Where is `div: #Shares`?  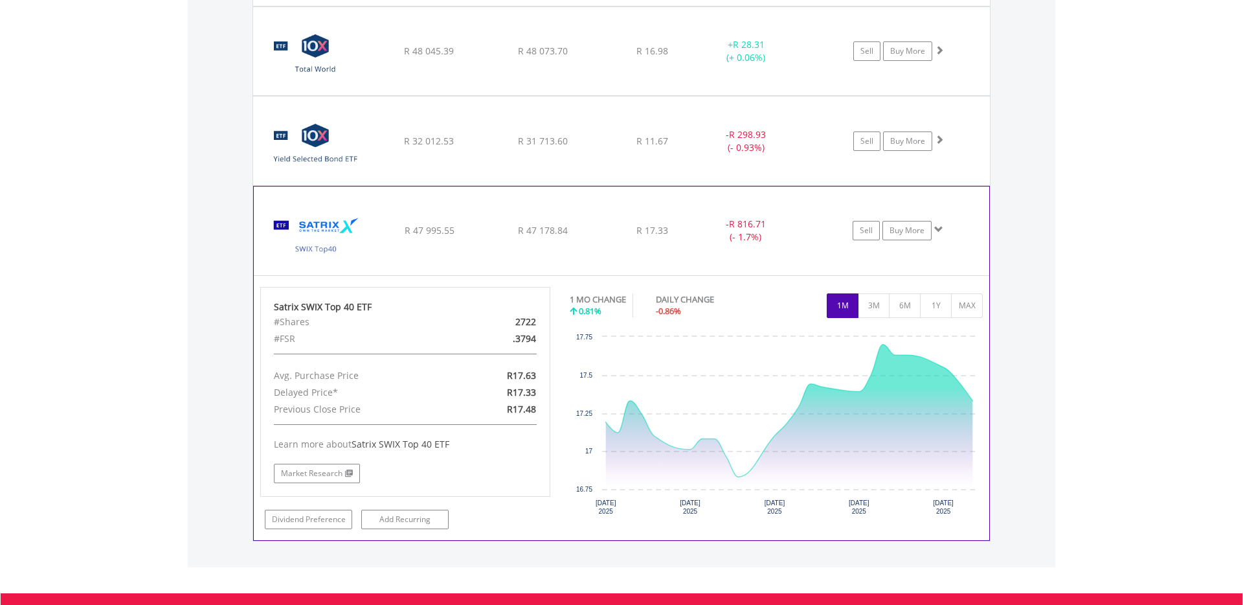
div: #Shares is located at coordinates (358, 322).